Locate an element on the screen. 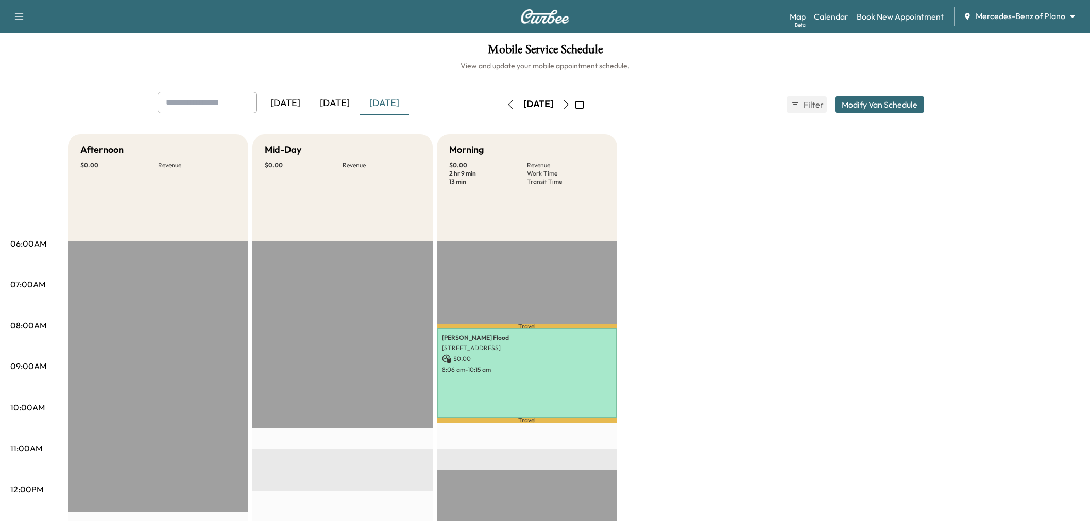  a: MapBeta is located at coordinates (797, 16).